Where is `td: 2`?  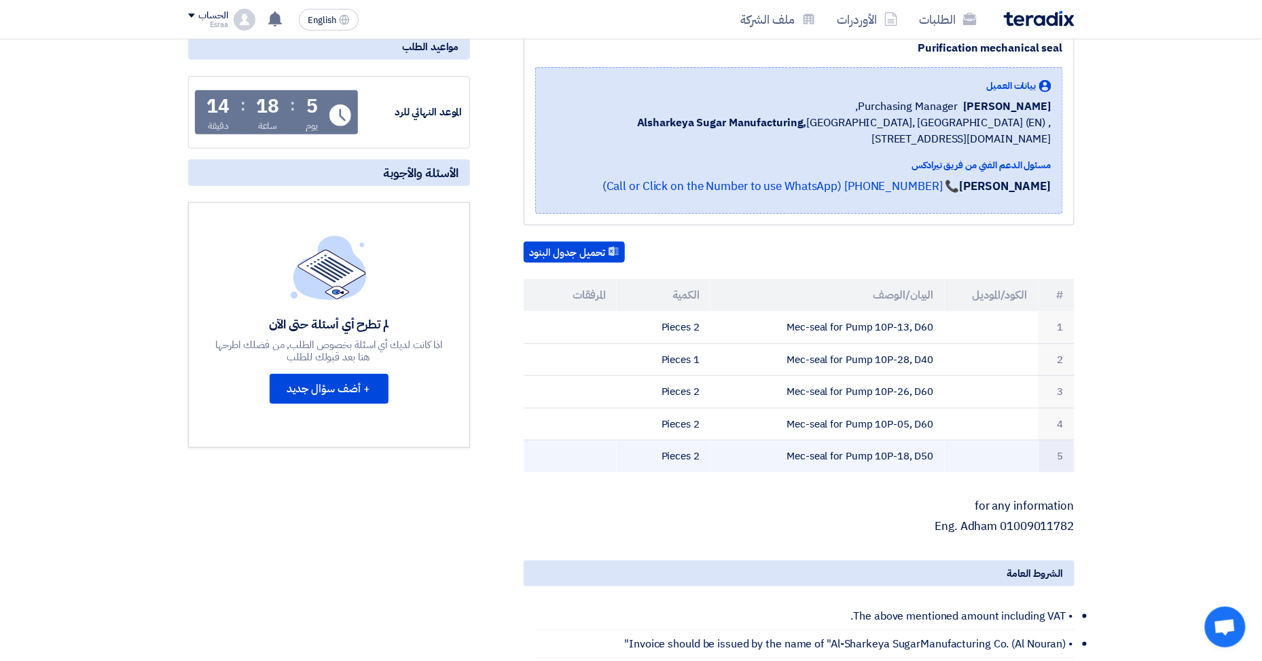 td: 2 is located at coordinates (1056, 360).